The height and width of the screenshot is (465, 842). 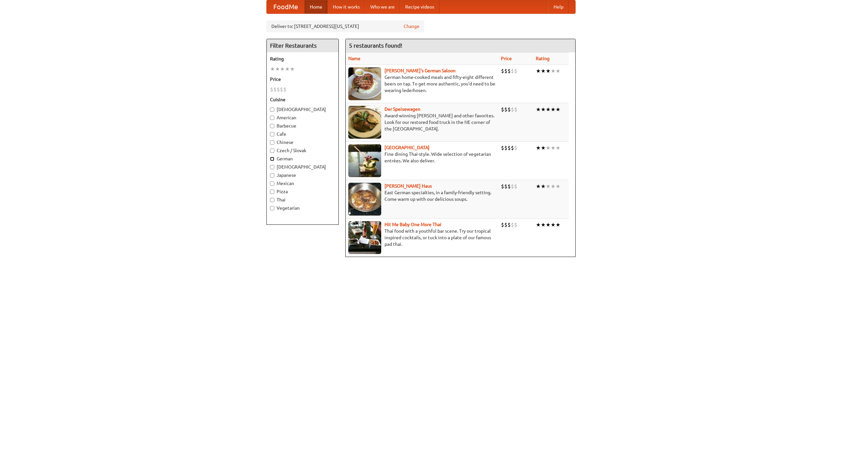 I want to click on label: Vegetarian, so click(x=302, y=208).